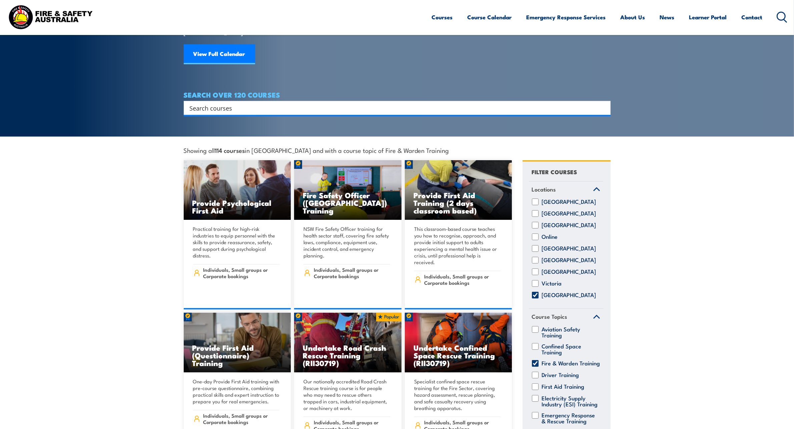  I want to click on strong: 114 courses, so click(230, 150).